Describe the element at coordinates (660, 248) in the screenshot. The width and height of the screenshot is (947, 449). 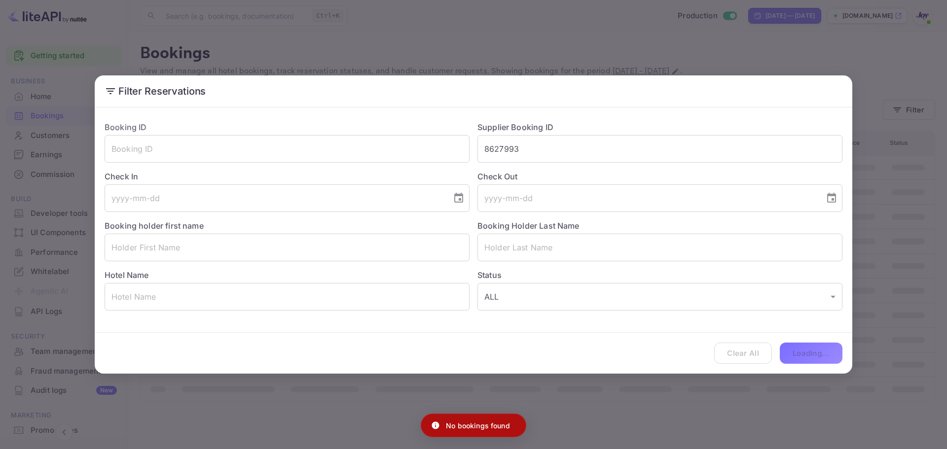
I see `input: Holder Last Name` at that location.